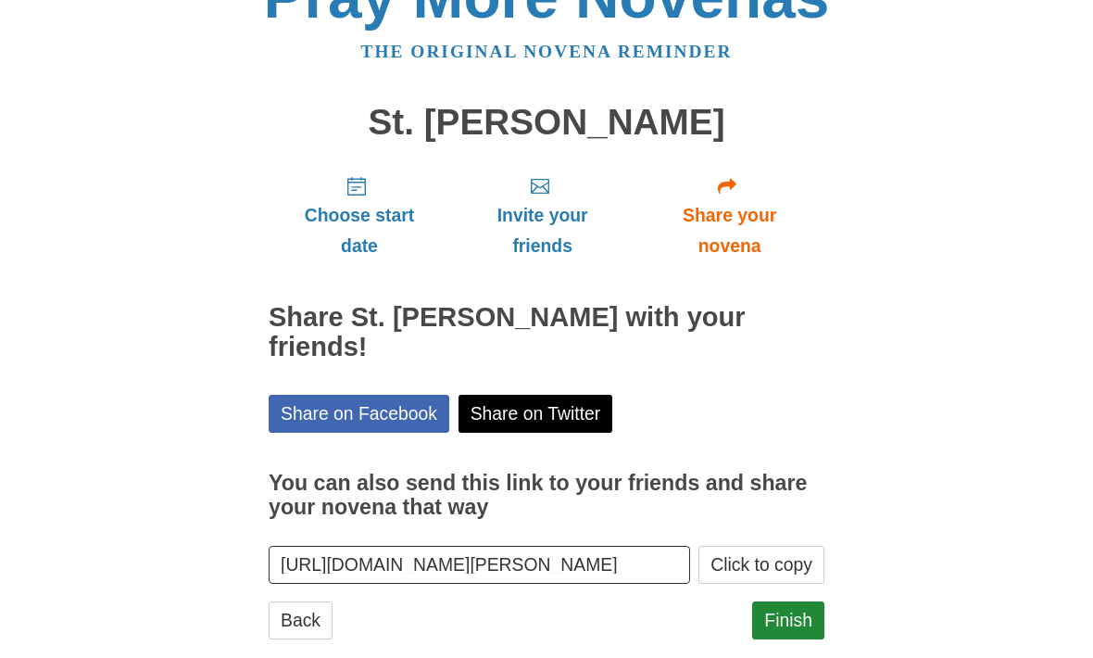 The width and height of the screenshot is (1093, 658). I want to click on a: Choose start date, so click(359, 216).